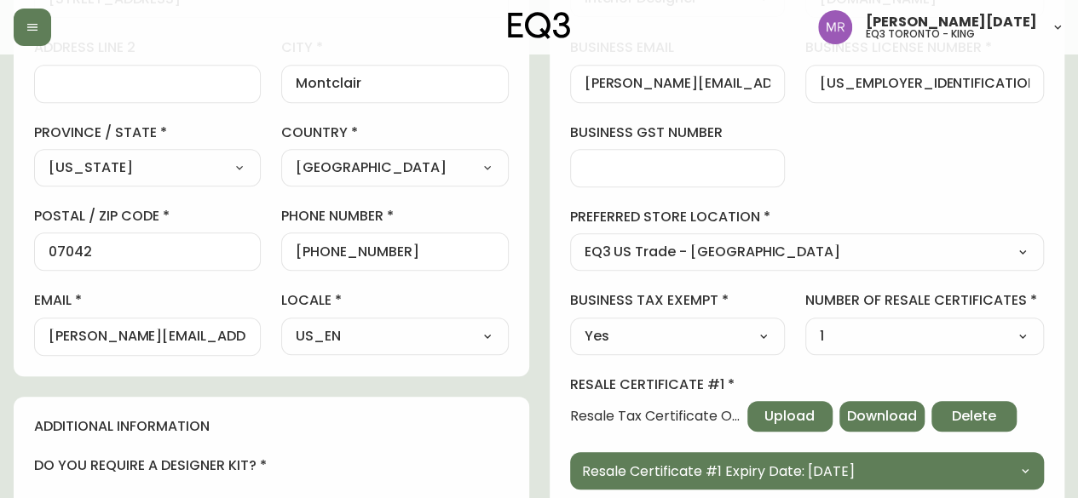 The image size is (1078, 498). Describe the element at coordinates (789, 417) in the screenshot. I see `span: Upload` at that location.